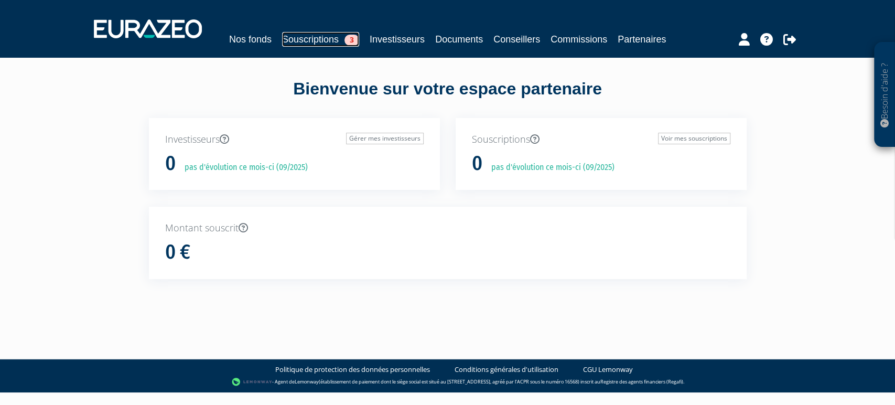  Describe the element at coordinates (579, 39) in the screenshot. I see `a: Commissions` at that location.